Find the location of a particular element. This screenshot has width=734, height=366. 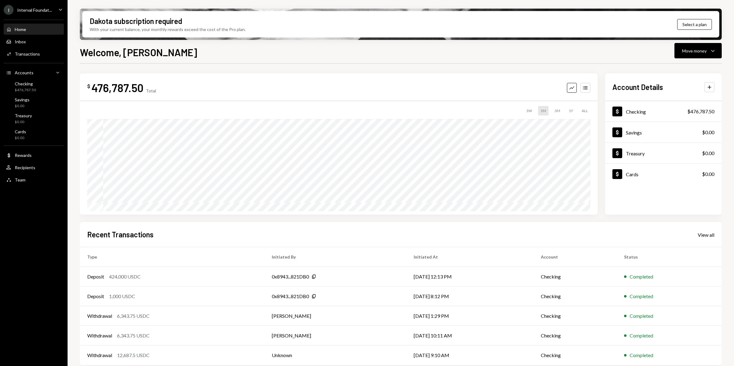

div: Home is located at coordinates (20, 29).